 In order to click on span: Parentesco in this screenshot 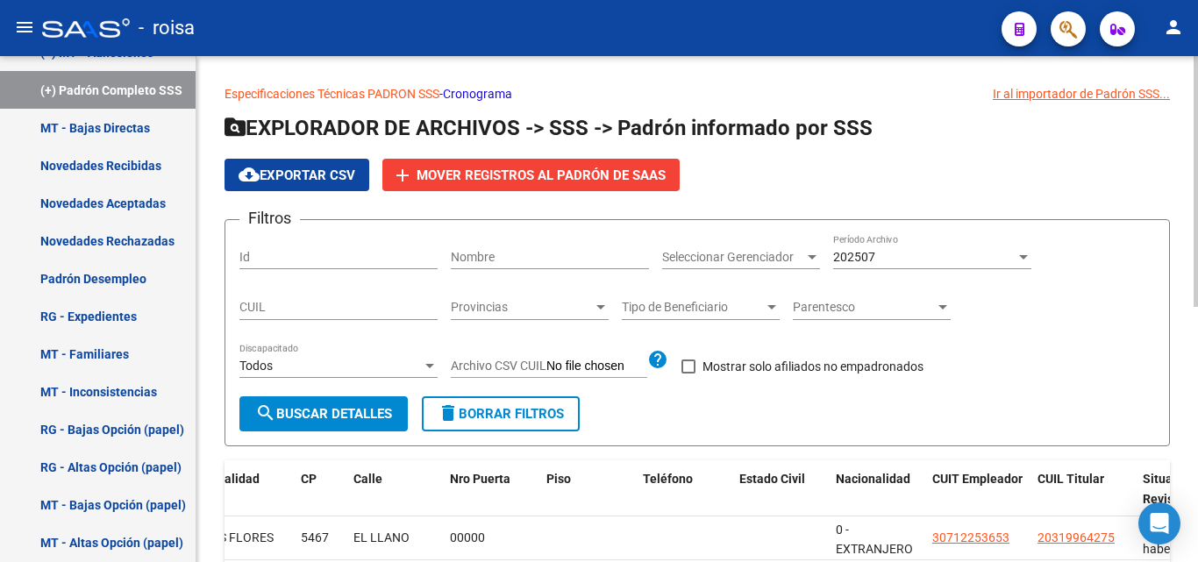, I will do `click(864, 307)`.